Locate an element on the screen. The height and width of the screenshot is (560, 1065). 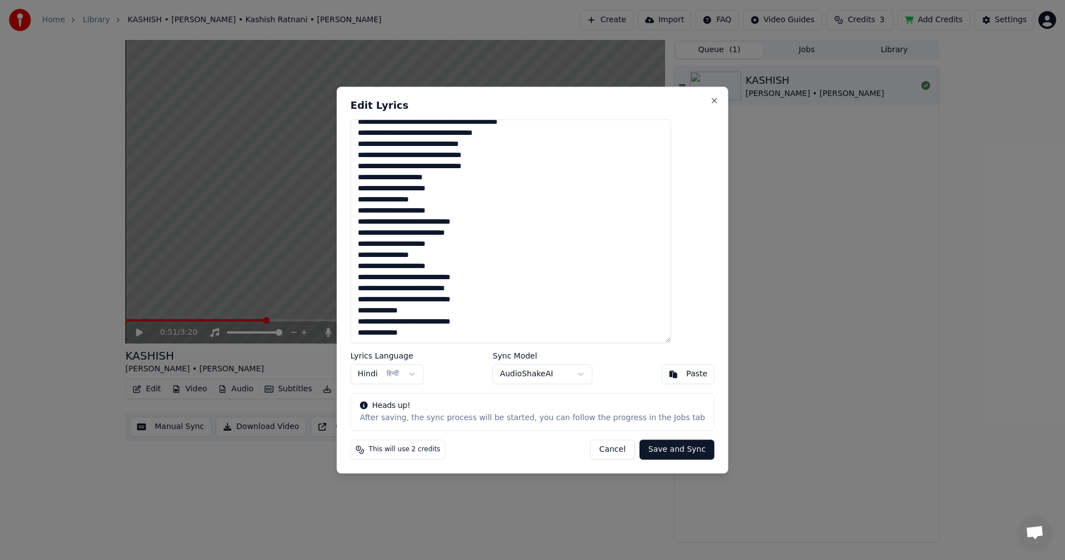
label: Sync Model is located at coordinates (543, 356).